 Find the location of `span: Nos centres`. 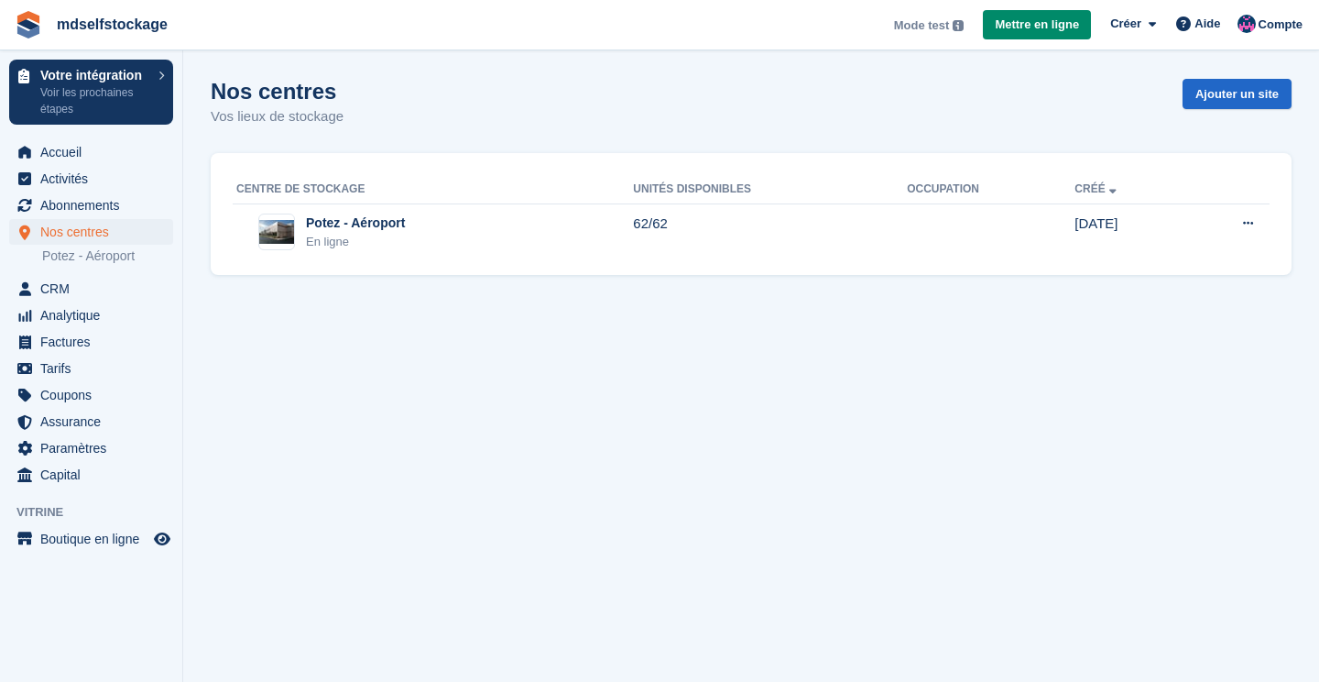

span: Nos centres is located at coordinates (95, 232).